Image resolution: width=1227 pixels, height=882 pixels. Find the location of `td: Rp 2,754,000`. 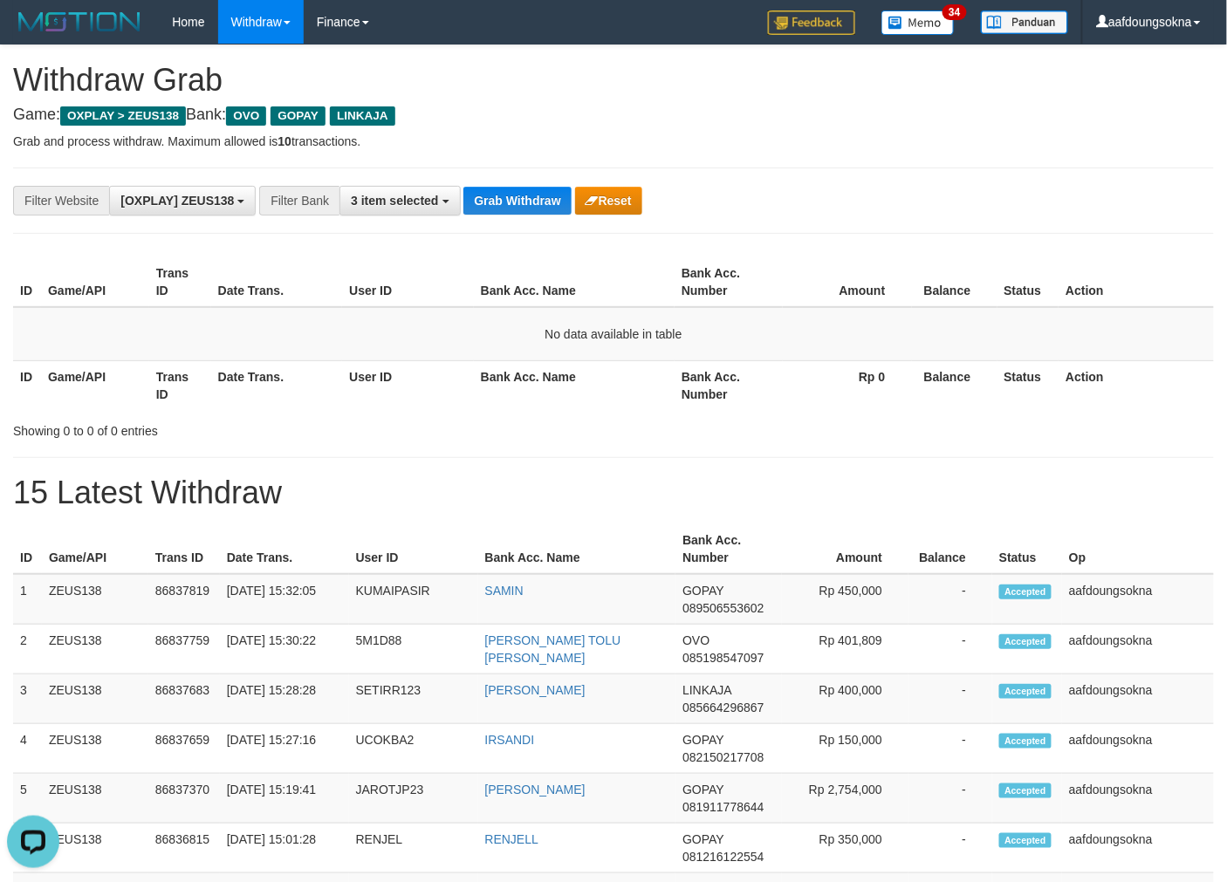

td: Rp 2,754,000 is located at coordinates (845, 798).